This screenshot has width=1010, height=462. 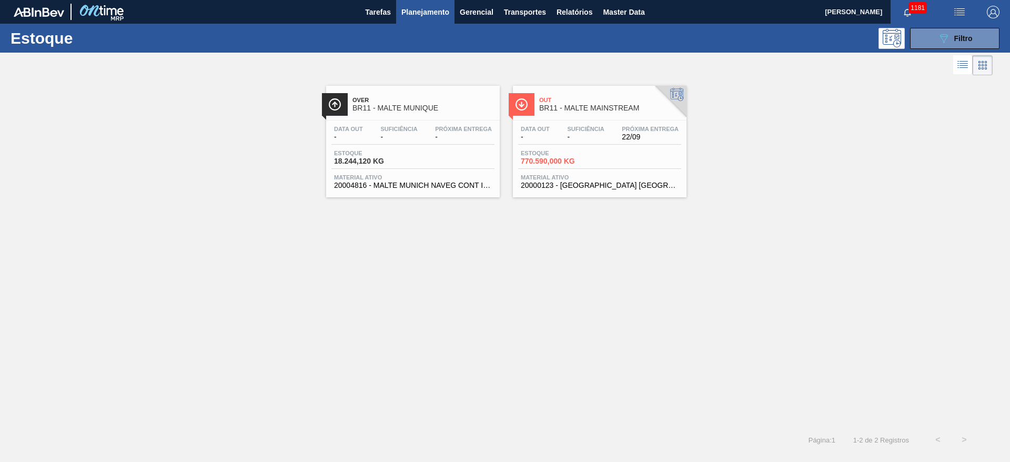 What do you see at coordinates (39, 12) in the screenshot?
I see `img: TNhmsLtSVTkK8tSr43FrP2fwEKptu5GPRR3wAAAABJRU5ErkJggg==` at bounding box center [39, 12].